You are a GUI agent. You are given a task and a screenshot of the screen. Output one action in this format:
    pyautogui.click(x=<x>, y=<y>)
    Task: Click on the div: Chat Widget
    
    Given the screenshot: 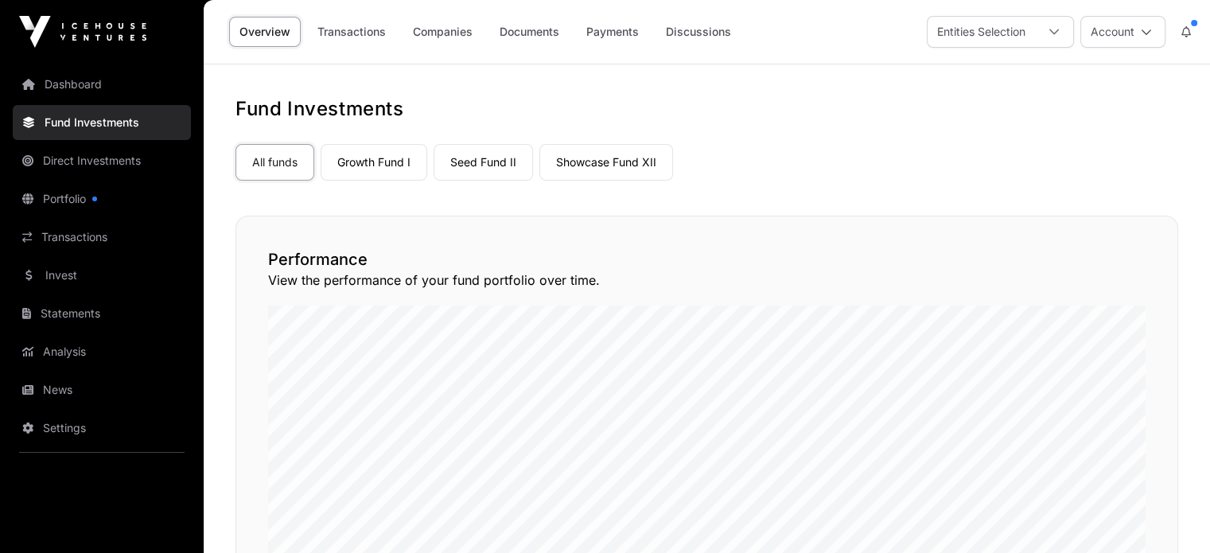 What is the action you would take?
    pyautogui.click(x=1170, y=515)
    